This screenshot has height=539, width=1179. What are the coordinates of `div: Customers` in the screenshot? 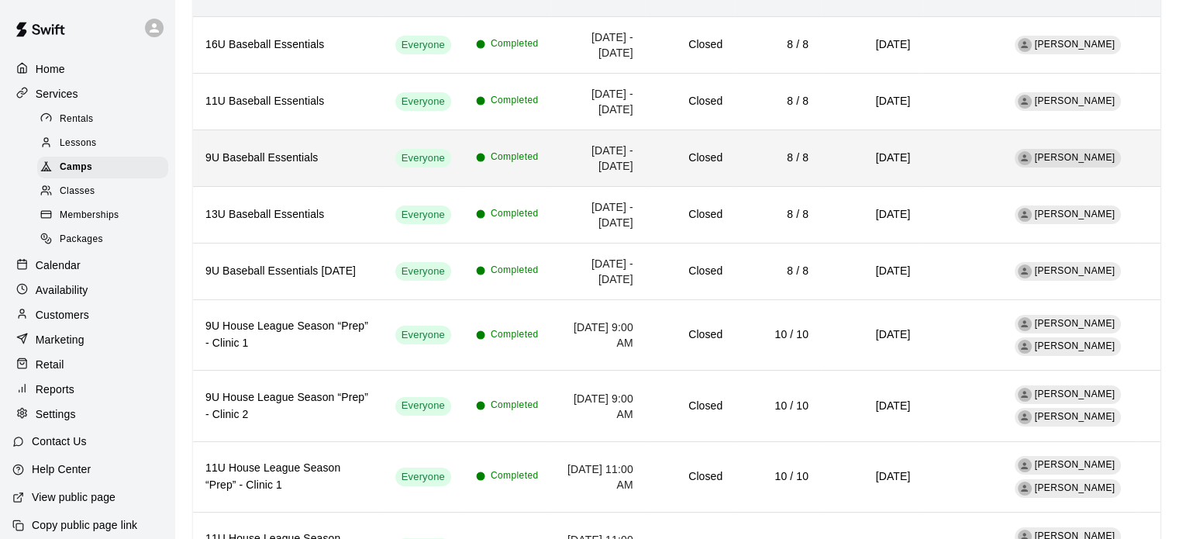 It's located at (87, 315).